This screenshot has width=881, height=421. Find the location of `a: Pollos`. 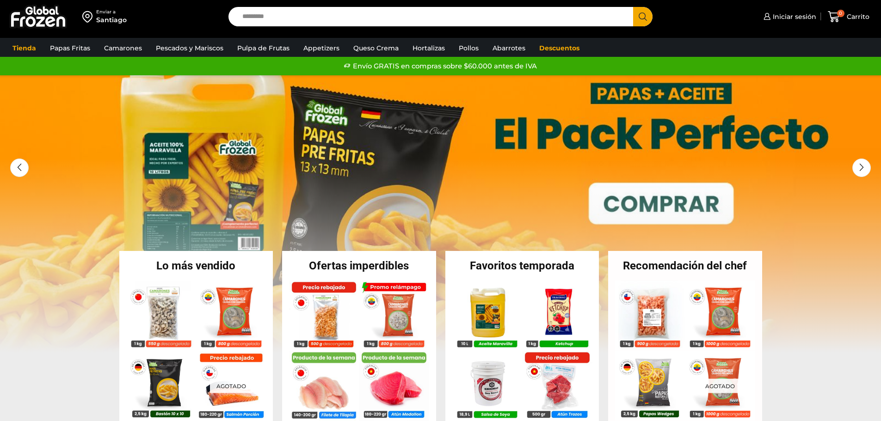

a: Pollos is located at coordinates (469, 48).